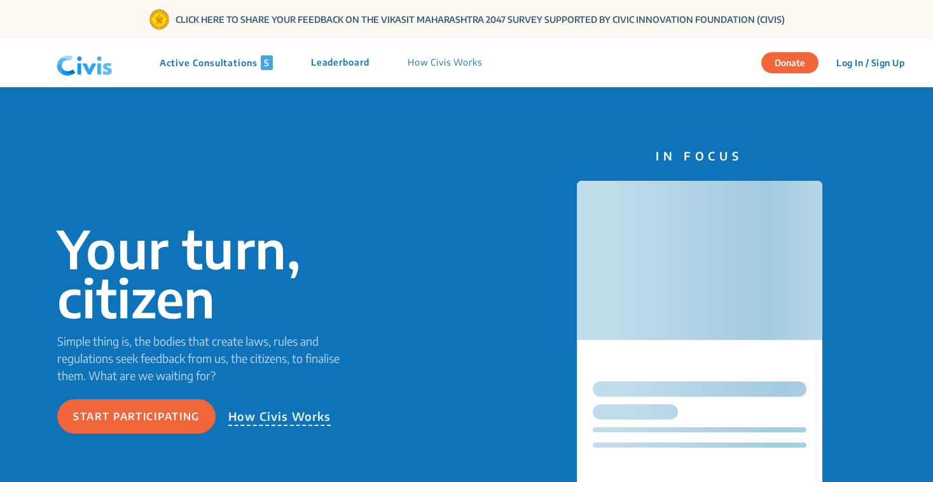 This screenshot has width=933, height=482. What do you see at coordinates (159, 19) in the screenshot?
I see `img: Gom Logo` at bounding box center [159, 19].